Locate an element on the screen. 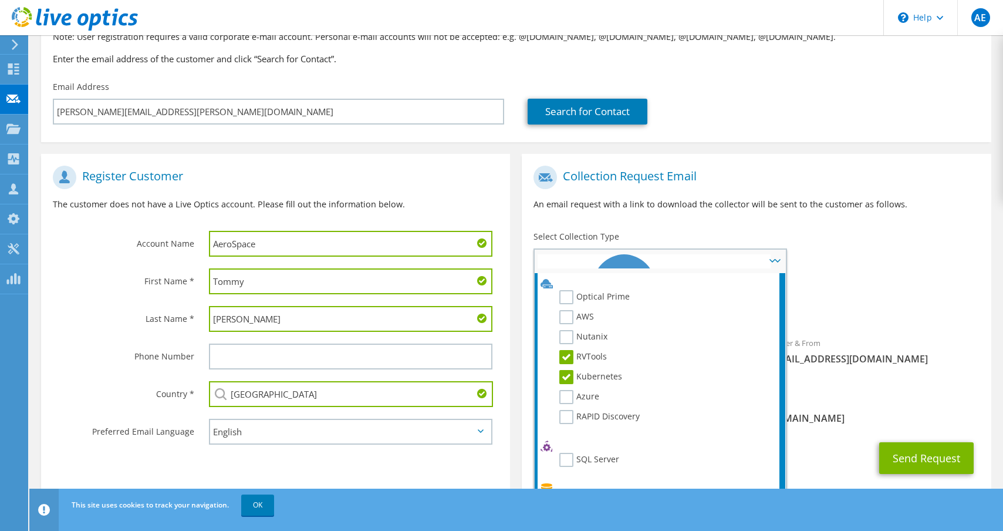 The width and height of the screenshot is (1003, 531). svg: \n is located at coordinates (904, 18).